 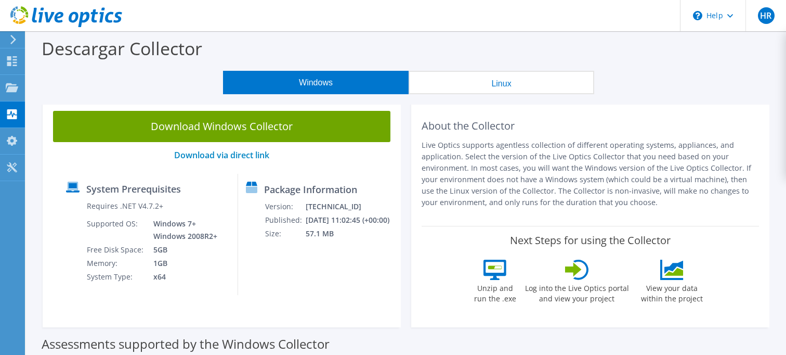 I want to click on h2: About the Collector, so click(x=590, y=126).